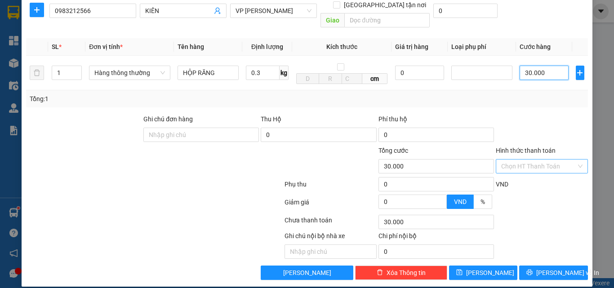 The image size is (614, 288). What do you see at coordinates (535, 47) in the screenshot?
I see `span: Cước hàng` at bounding box center [535, 47].